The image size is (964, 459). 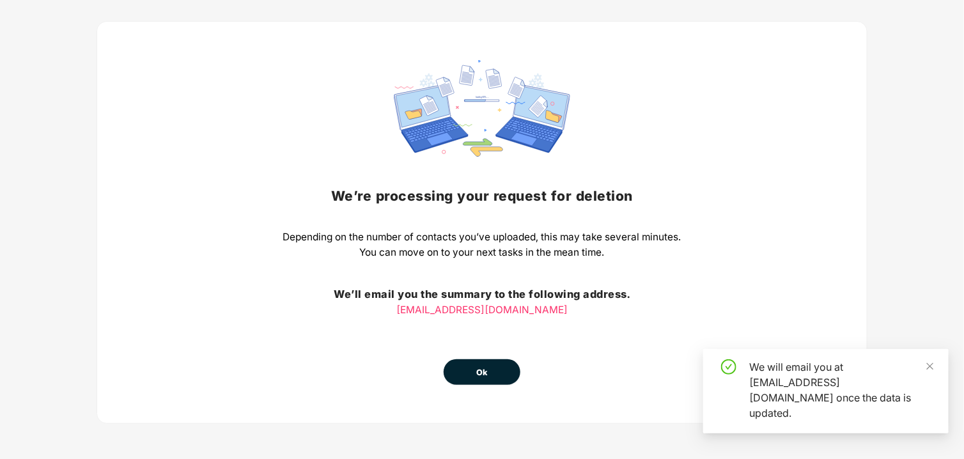 What do you see at coordinates (482, 372) in the screenshot?
I see `button: Ok` at bounding box center [482, 372].